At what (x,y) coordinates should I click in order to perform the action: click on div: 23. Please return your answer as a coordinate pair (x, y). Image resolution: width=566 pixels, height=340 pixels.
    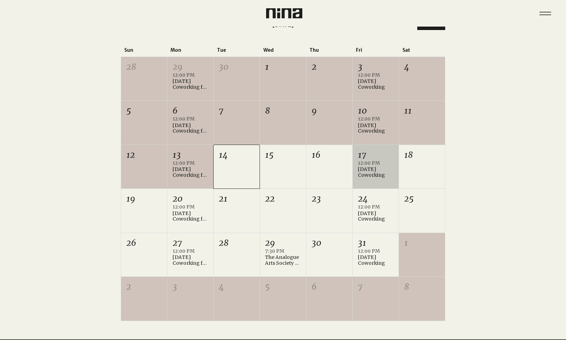
    Looking at the image, I should click on (329, 199).